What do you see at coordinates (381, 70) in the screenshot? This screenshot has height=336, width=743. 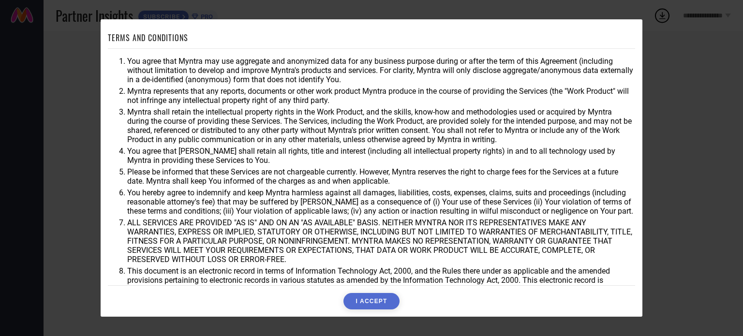 I see `li: You agree that Myntra may use aggregate and anonymized data for any business purpose during or af...` at bounding box center [381, 70].